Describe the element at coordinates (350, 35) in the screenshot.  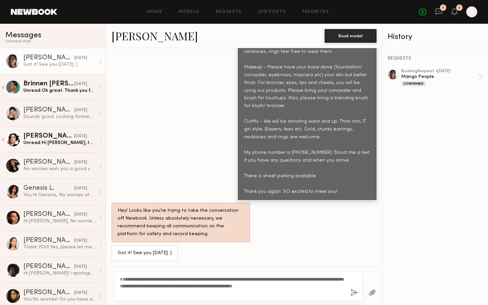
I see `a: Book model` at that location.